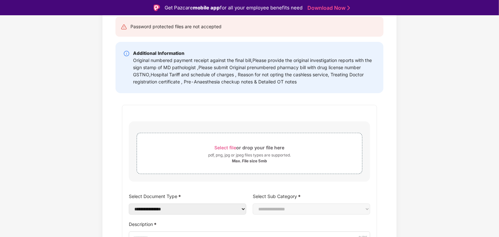 Image resolution: width=499 pixels, height=237 pixels. What do you see at coordinates (249, 155) in the screenshot?
I see `div: pdf, png, jpg or jpeg files types are supported.` at bounding box center [249, 155].